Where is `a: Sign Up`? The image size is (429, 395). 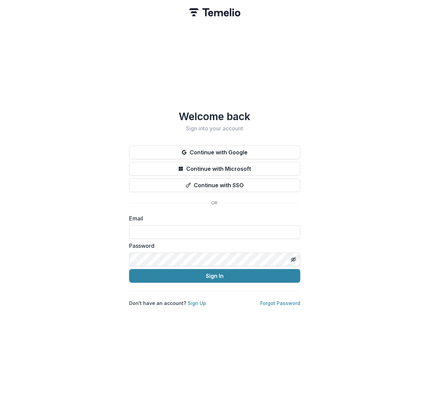
a: Sign Up is located at coordinates (197, 303).